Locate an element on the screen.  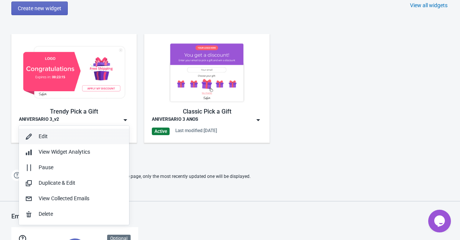
div: Classic Pick a Gift is located at coordinates (207, 112).